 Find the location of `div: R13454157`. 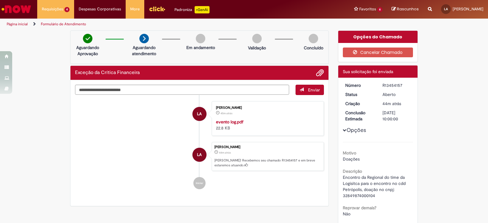

div: R13454157 is located at coordinates (397, 85).